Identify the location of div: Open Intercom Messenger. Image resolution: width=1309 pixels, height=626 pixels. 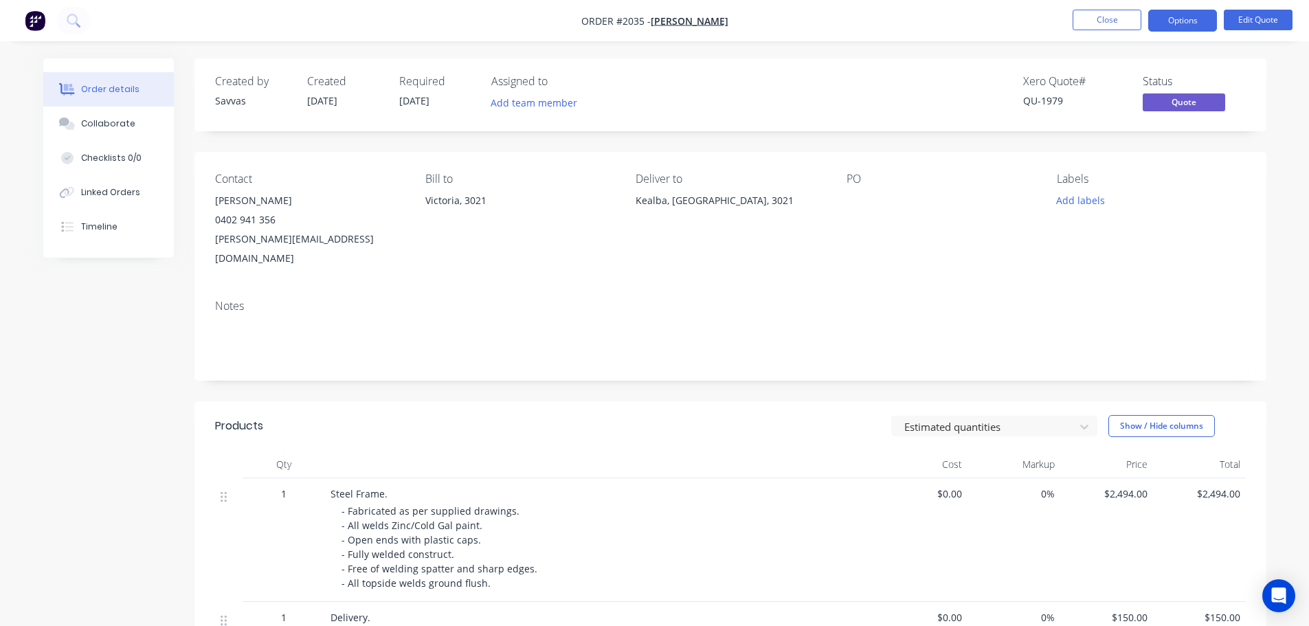
(1279, 596).